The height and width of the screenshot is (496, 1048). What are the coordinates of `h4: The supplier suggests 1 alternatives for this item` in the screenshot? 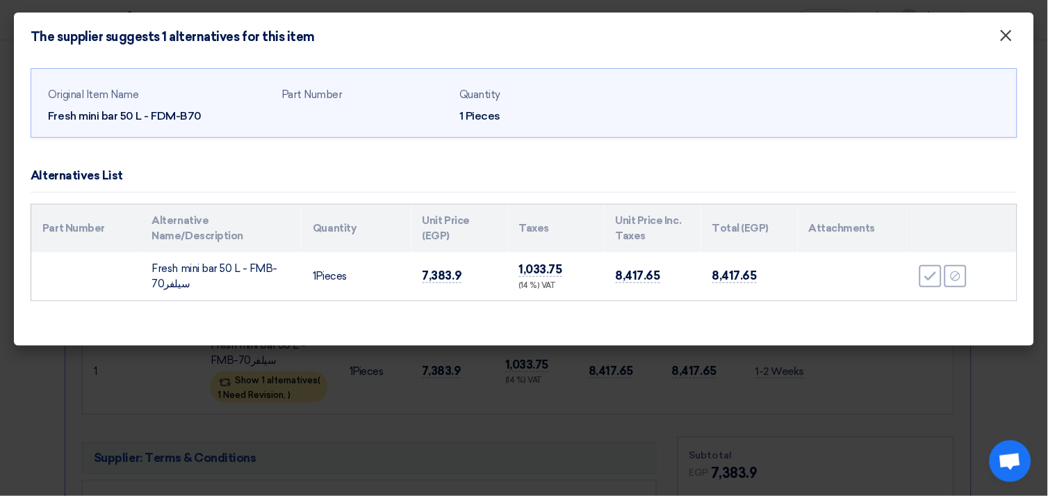 It's located at (172, 37).